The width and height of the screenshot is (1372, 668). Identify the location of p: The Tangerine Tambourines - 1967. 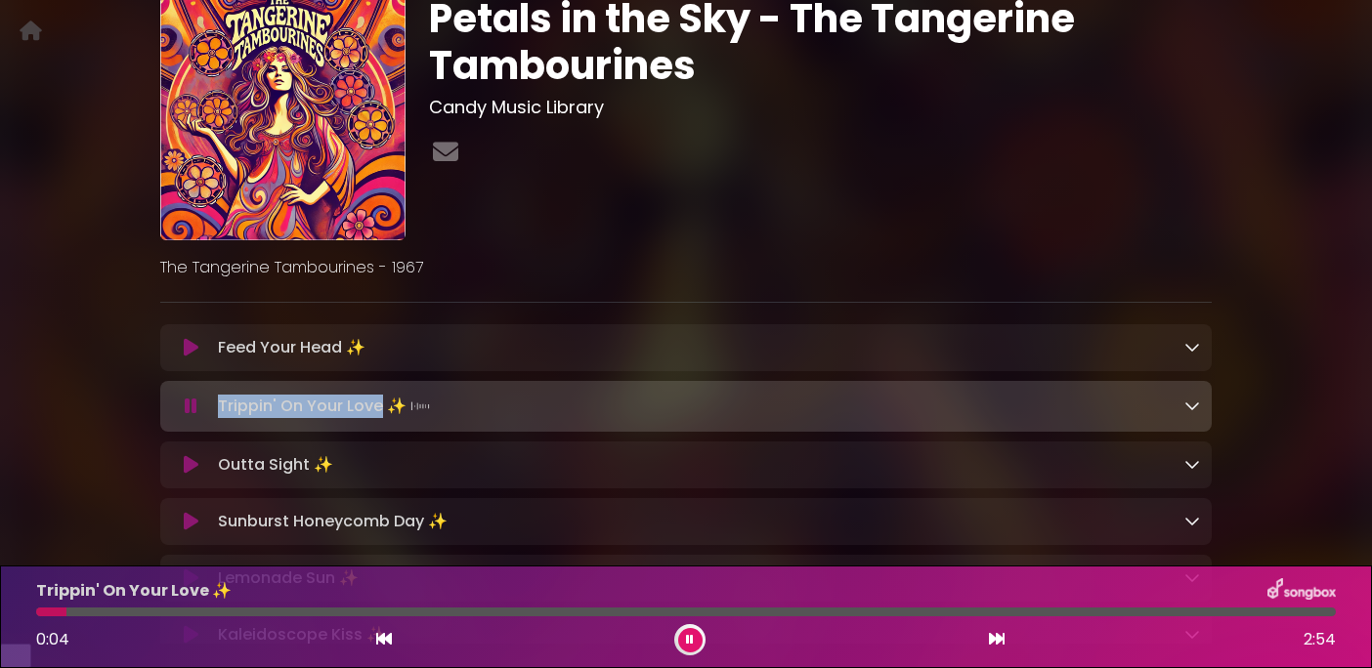
(686, 268).